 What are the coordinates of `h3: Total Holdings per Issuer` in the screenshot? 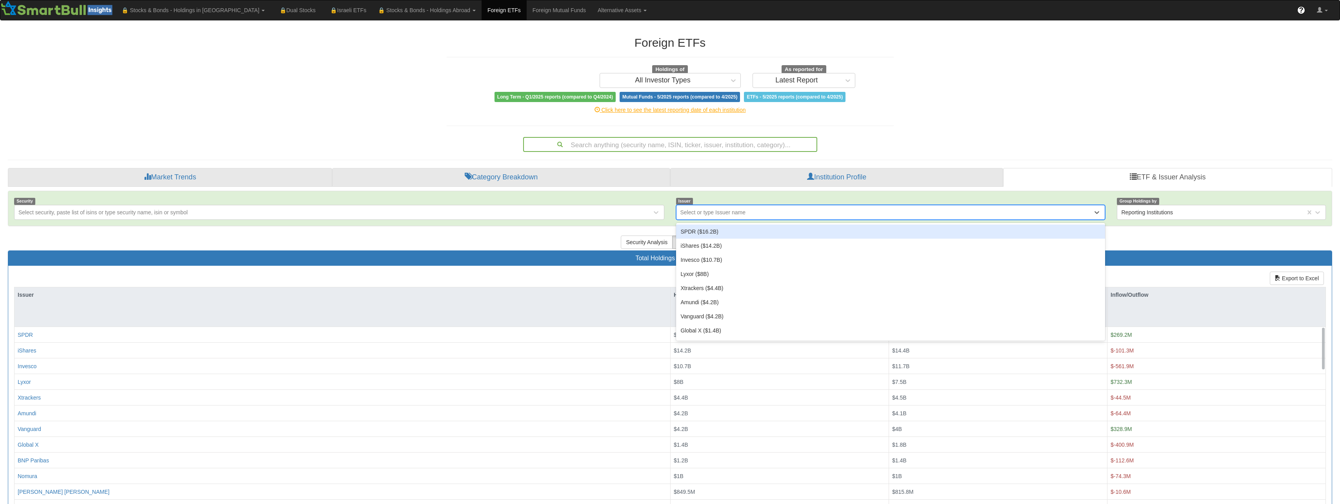 It's located at (670, 258).